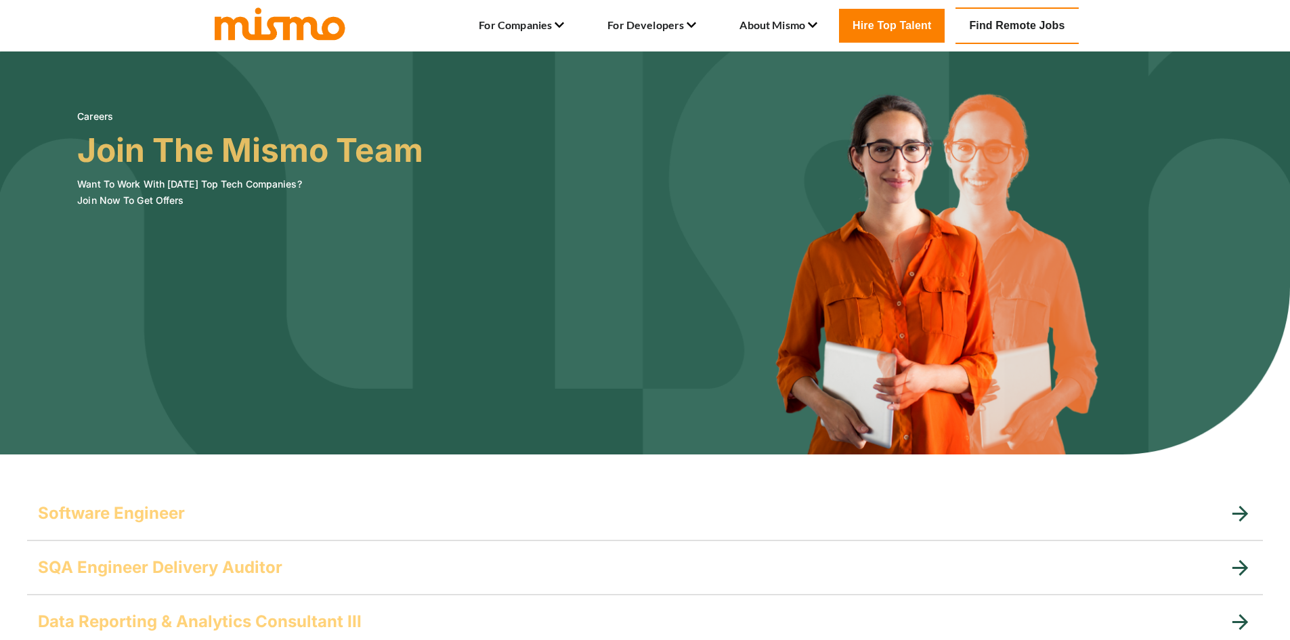  I want to click on li: For Companies, so click(521, 26).